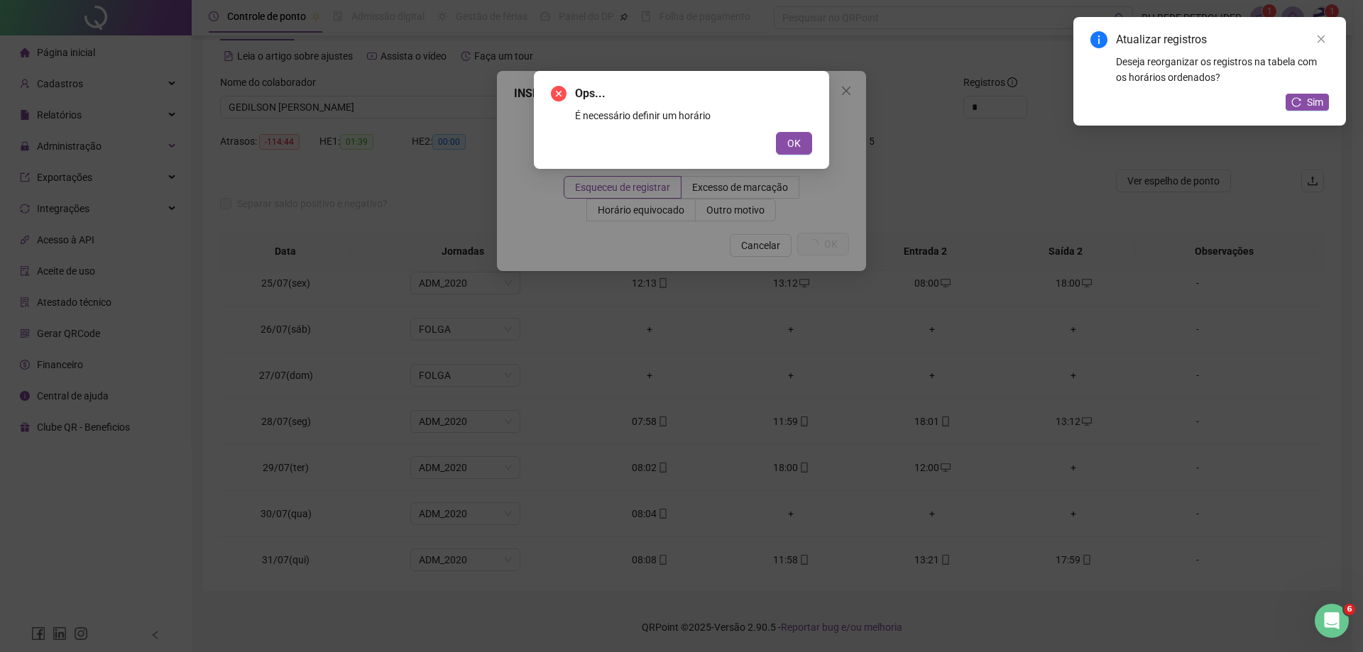 The height and width of the screenshot is (652, 1363). I want to click on span: close, so click(1321, 39).